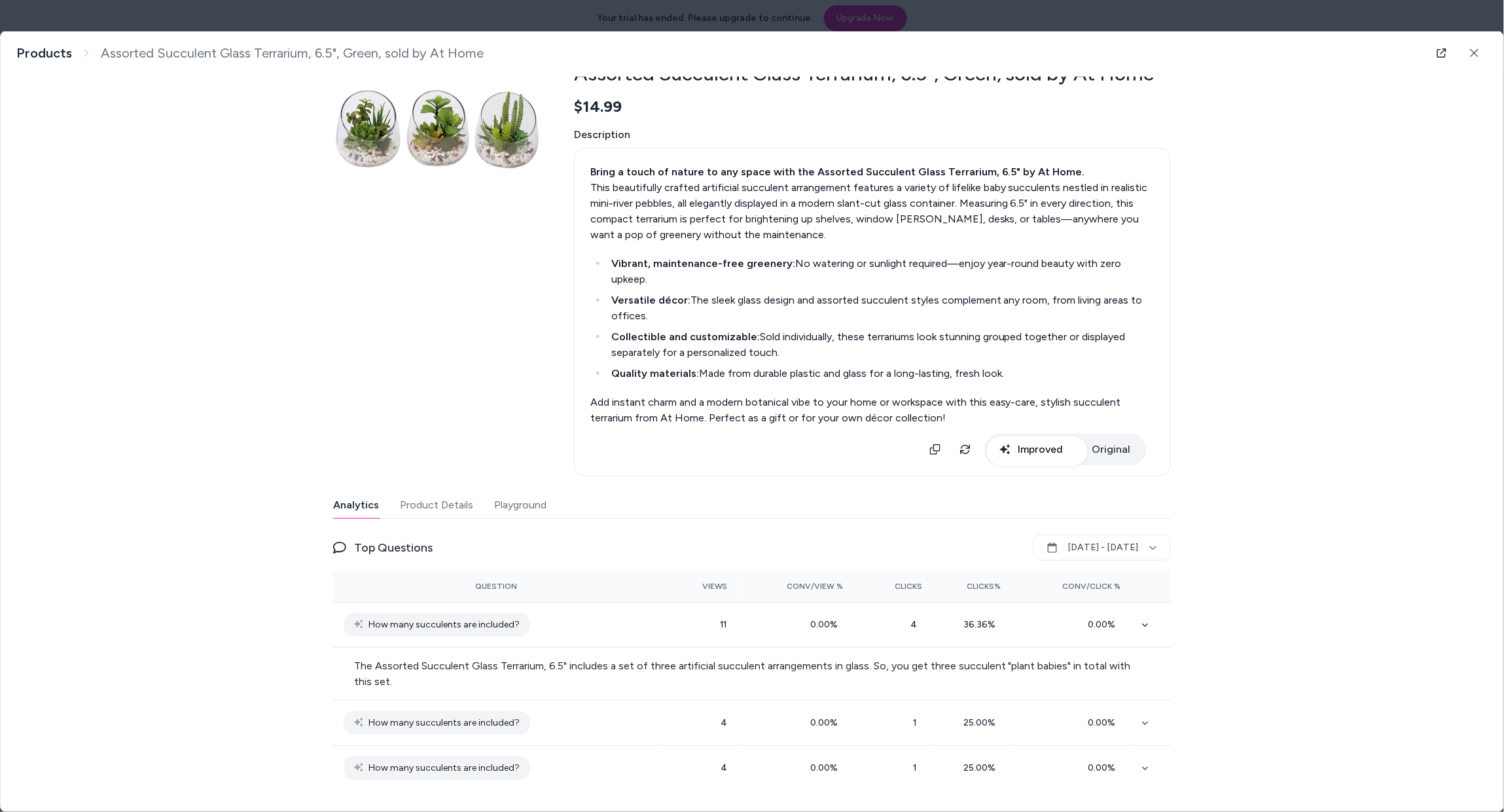  I want to click on strong: Bring a touch of nature to any space with the Assorted Succulent Glass Terrarium, 6.5" by At Home., so click(838, 172).